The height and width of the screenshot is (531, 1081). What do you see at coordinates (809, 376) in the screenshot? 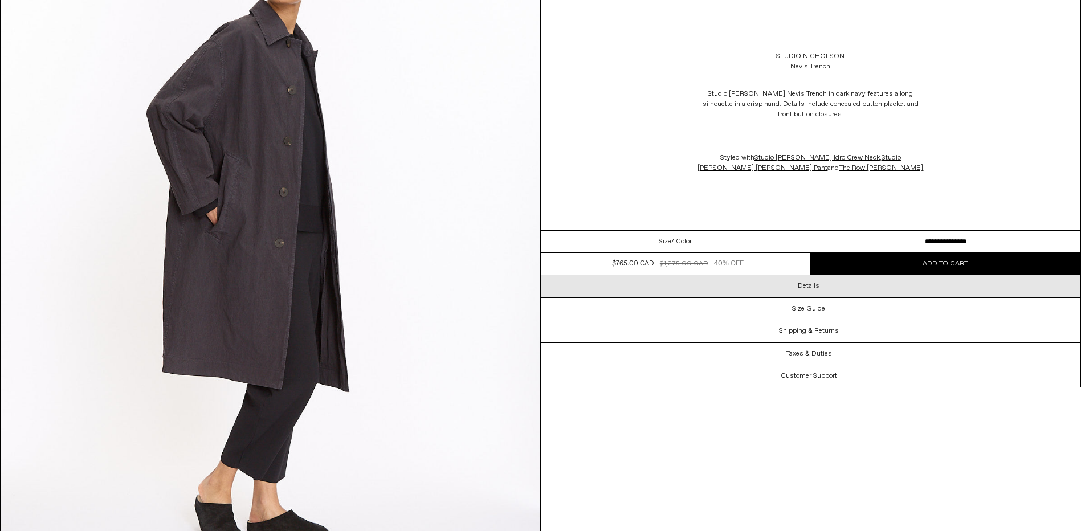
I see `h3: Customer Support` at bounding box center [809, 376].